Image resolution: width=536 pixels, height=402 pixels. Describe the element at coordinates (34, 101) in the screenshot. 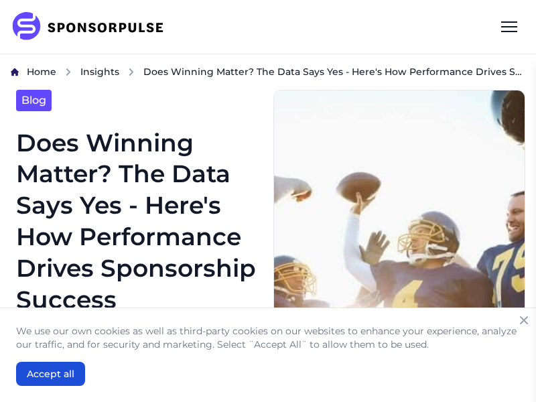

I see `a: Blog` at that location.